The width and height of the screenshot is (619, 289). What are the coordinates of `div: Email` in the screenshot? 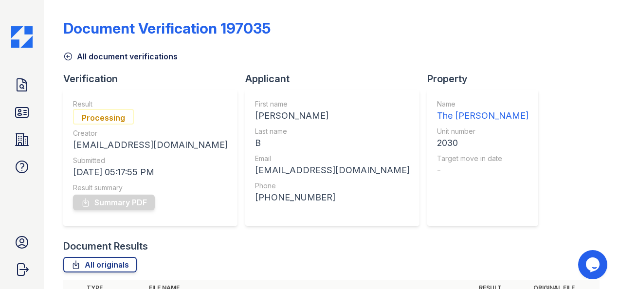 It's located at (332, 159).